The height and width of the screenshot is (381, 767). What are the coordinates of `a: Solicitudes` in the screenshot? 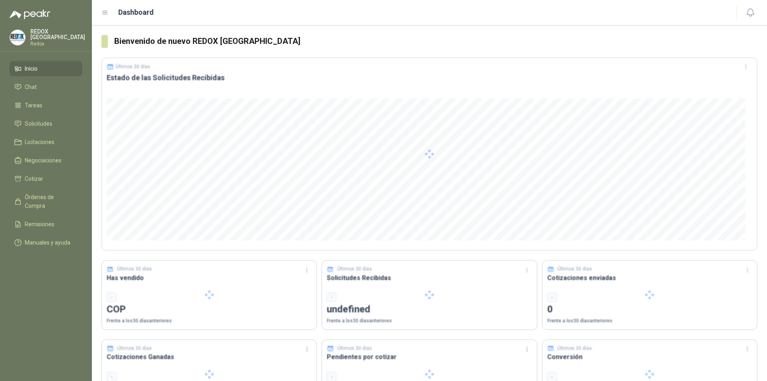 It's located at (46, 124).